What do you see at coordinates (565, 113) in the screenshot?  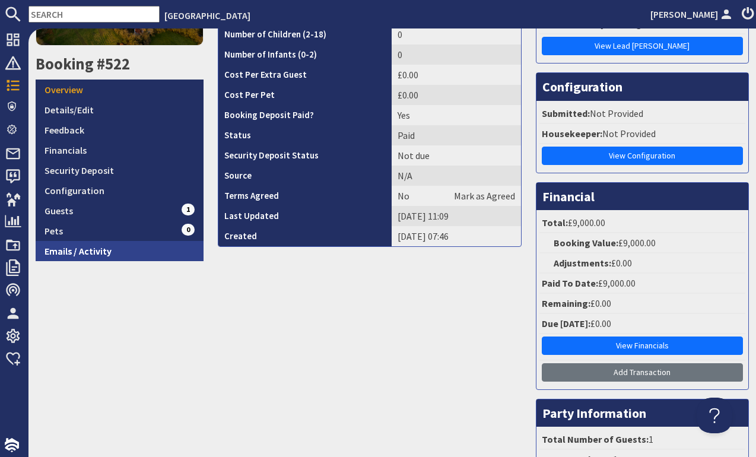 I see `strong: Submitted:` at bounding box center [565, 113].